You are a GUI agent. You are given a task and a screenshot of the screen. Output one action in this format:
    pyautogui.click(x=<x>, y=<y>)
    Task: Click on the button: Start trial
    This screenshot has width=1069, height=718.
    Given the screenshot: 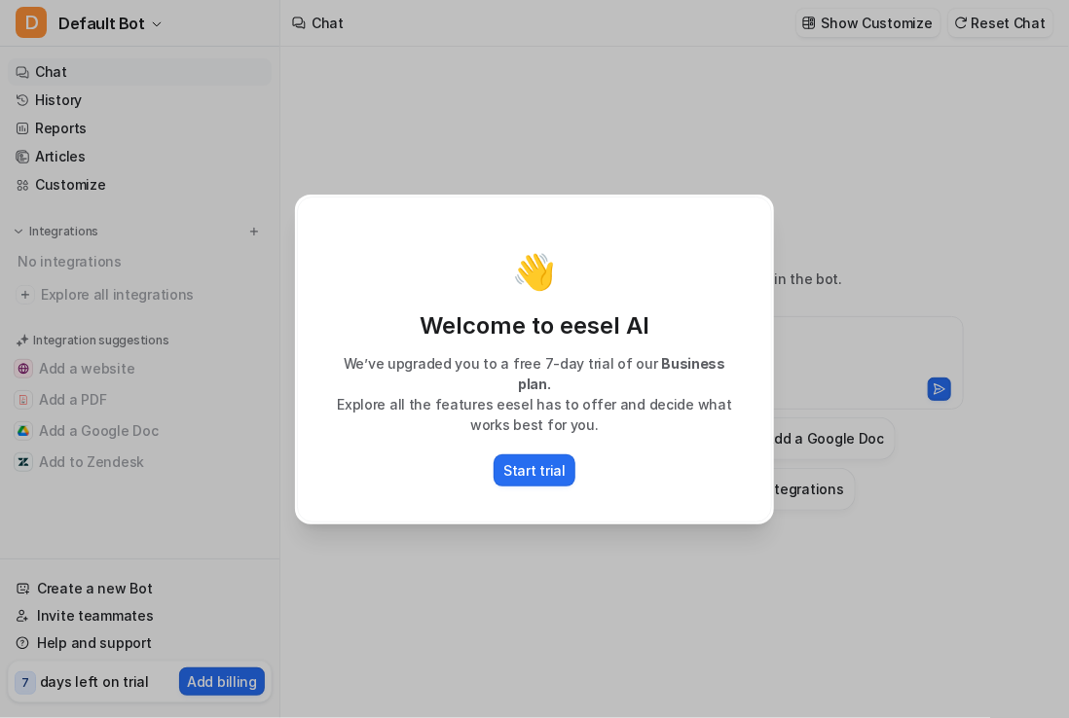 What is the action you would take?
    pyautogui.click(x=534, y=470)
    